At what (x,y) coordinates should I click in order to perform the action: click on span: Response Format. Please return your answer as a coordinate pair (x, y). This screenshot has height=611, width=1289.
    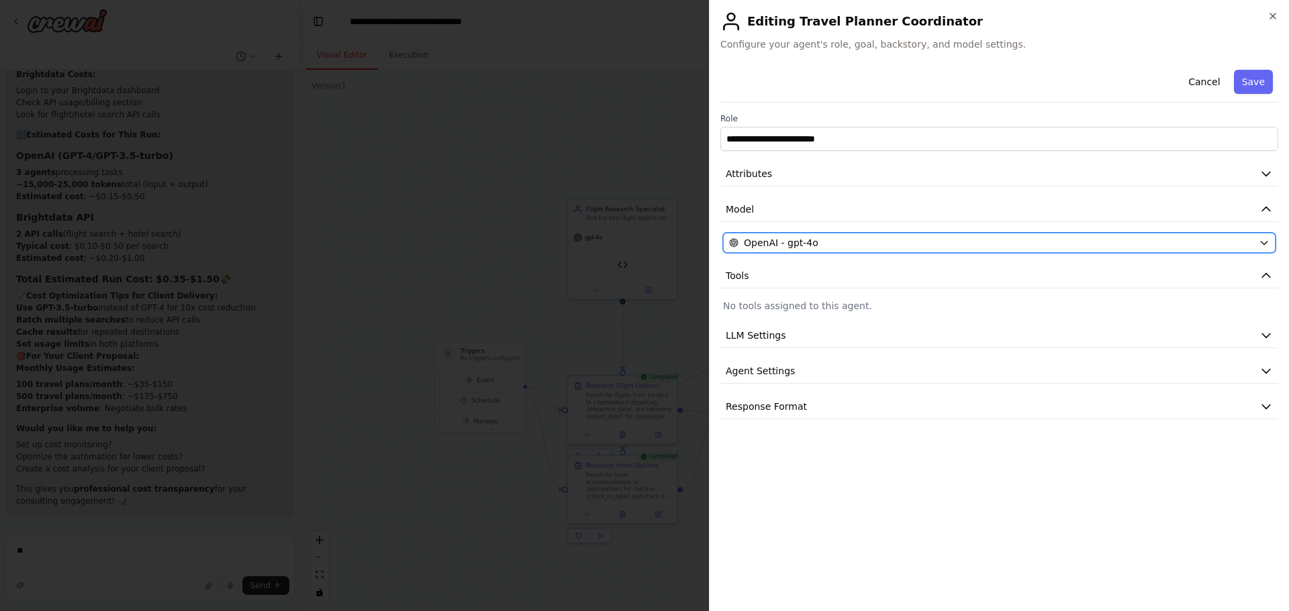
    Looking at the image, I should click on (766, 407).